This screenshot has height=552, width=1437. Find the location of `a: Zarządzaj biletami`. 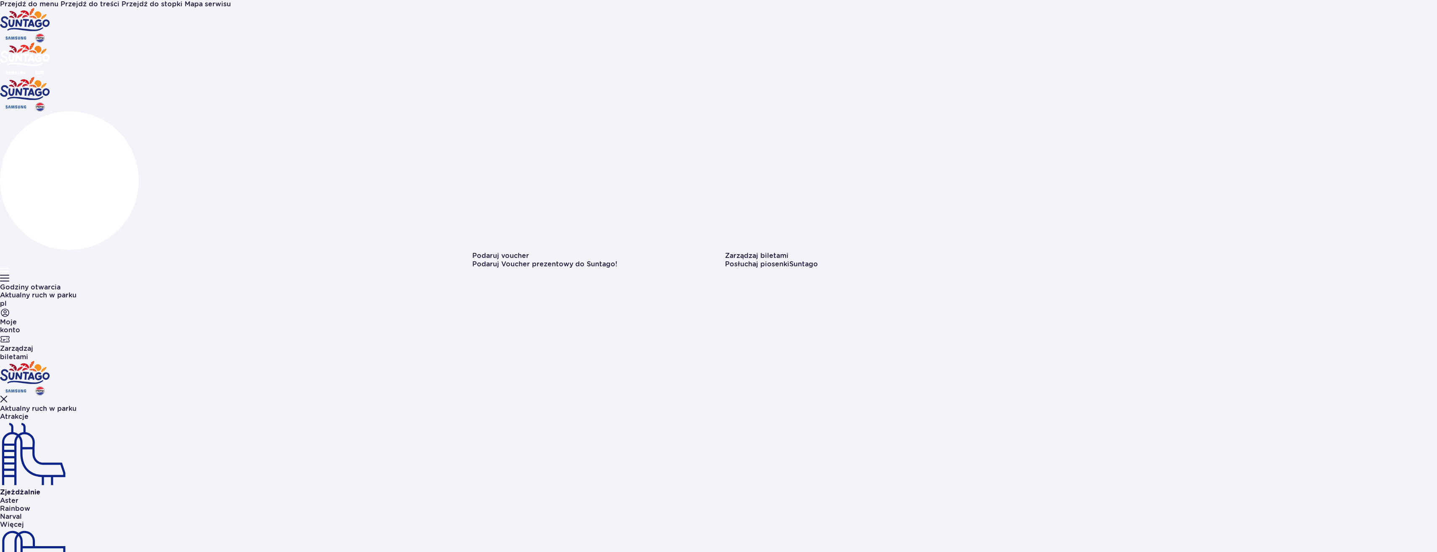

a: Zarządzaj biletami is located at coordinates (756, 256).